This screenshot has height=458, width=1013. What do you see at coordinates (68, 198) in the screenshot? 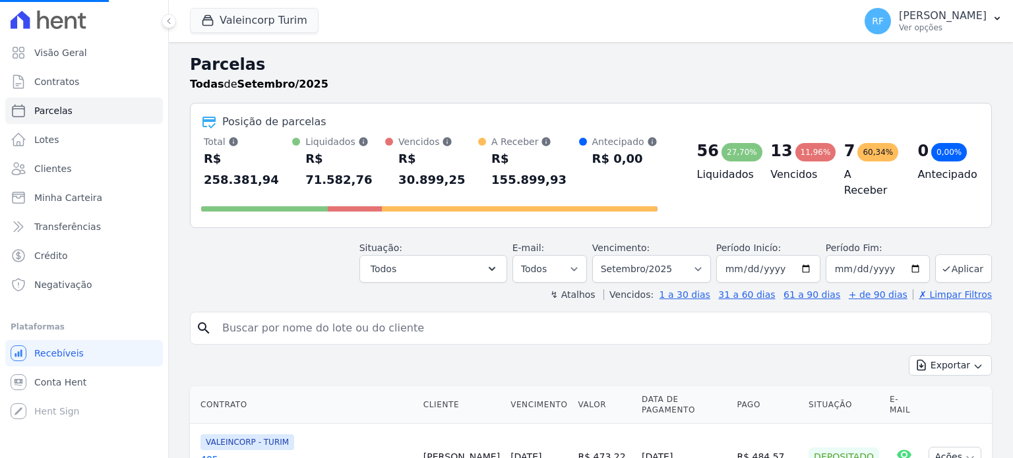
I see `span: Minha Carteira` at bounding box center [68, 198].